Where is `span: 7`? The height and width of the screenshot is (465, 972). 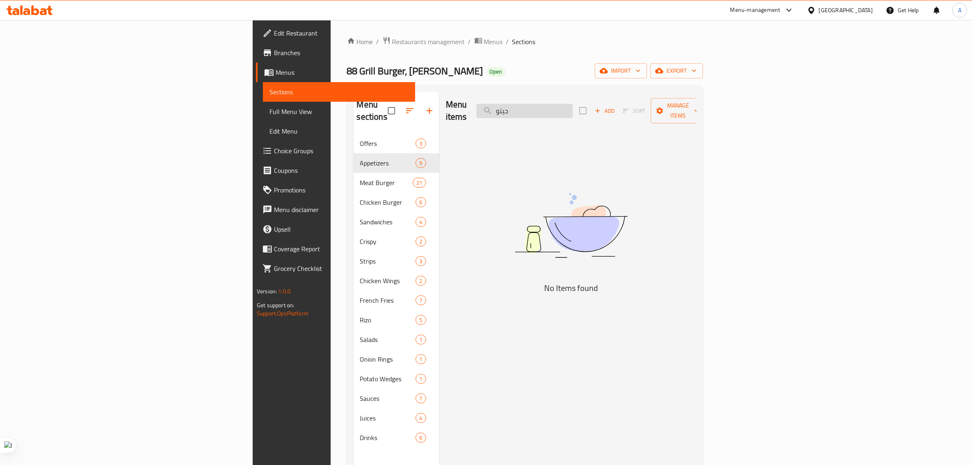 span: 7 is located at coordinates (420, 398).